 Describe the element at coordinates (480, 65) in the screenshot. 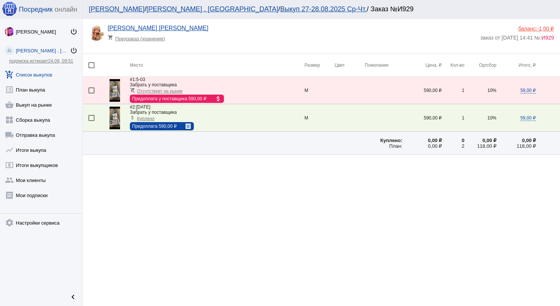

I see `th: Оргсбор` at that location.